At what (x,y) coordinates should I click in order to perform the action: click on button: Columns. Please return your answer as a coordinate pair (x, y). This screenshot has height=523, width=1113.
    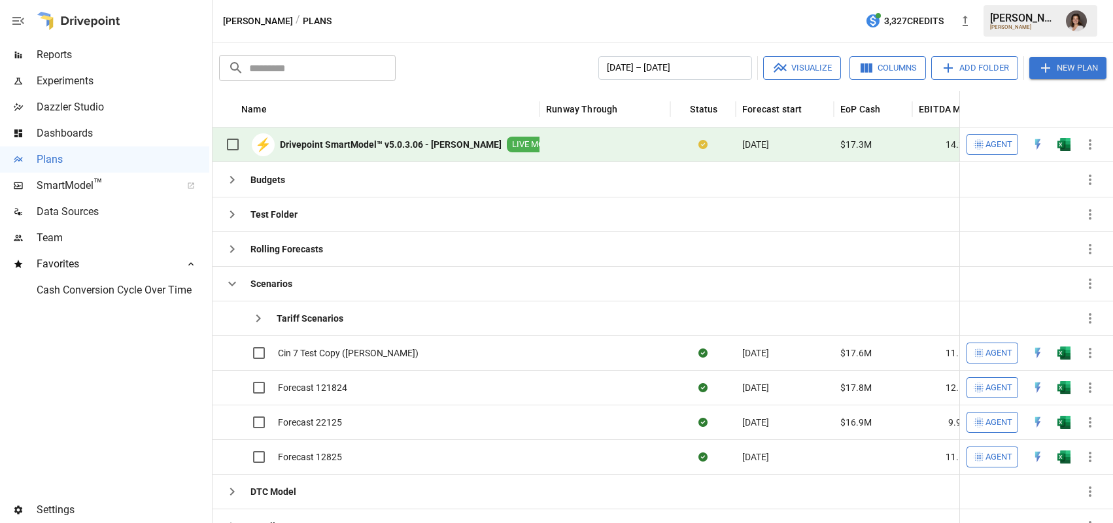
    Looking at the image, I should click on (888, 68).